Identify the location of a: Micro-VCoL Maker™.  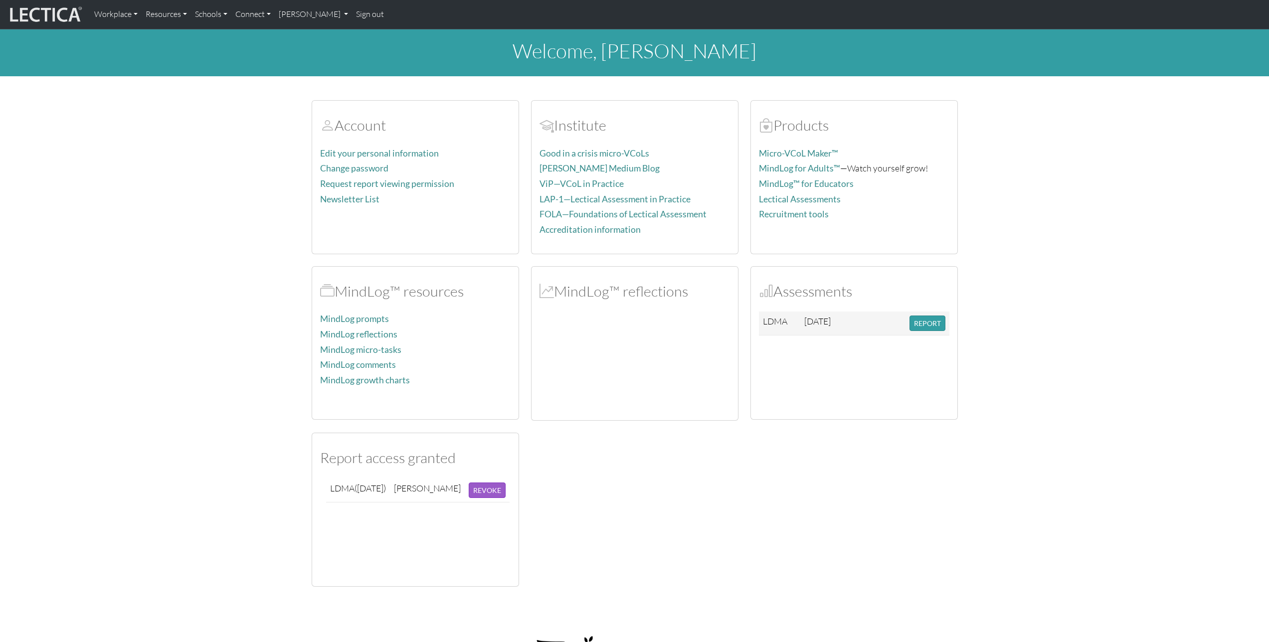
(798, 153).